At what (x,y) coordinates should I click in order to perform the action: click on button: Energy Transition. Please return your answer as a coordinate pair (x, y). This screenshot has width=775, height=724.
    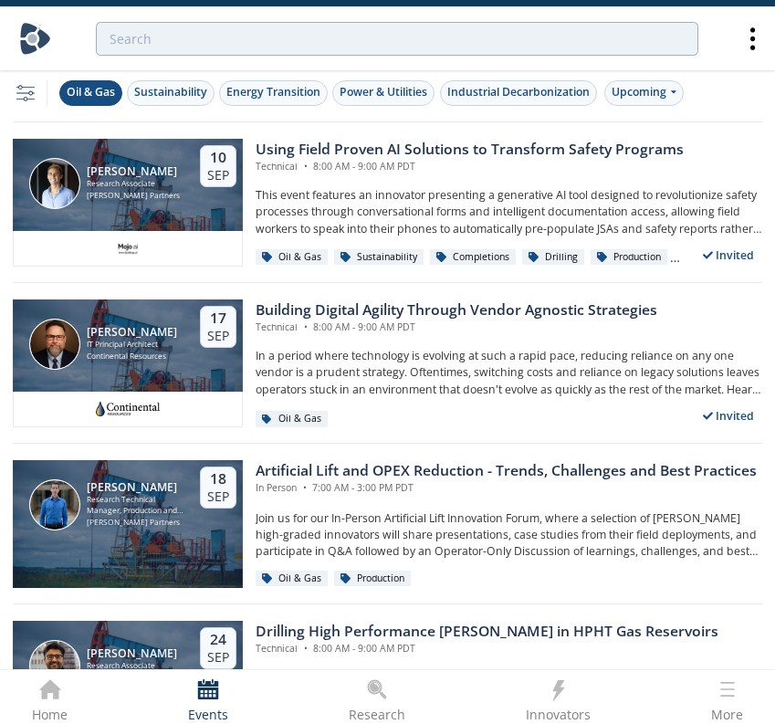
    Looking at the image, I should click on (273, 93).